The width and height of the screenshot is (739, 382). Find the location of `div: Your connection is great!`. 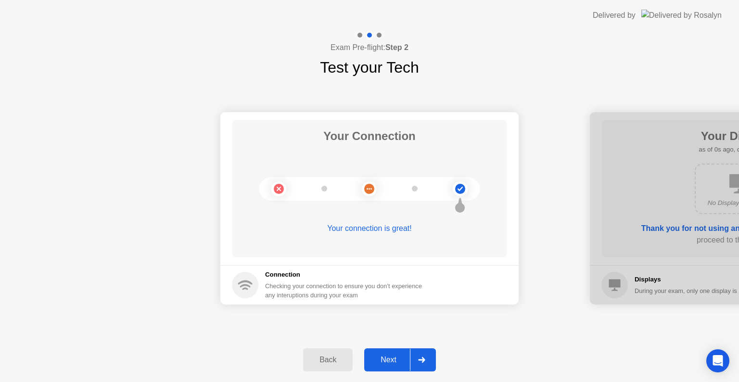

div: Your connection is great! is located at coordinates (369, 228).